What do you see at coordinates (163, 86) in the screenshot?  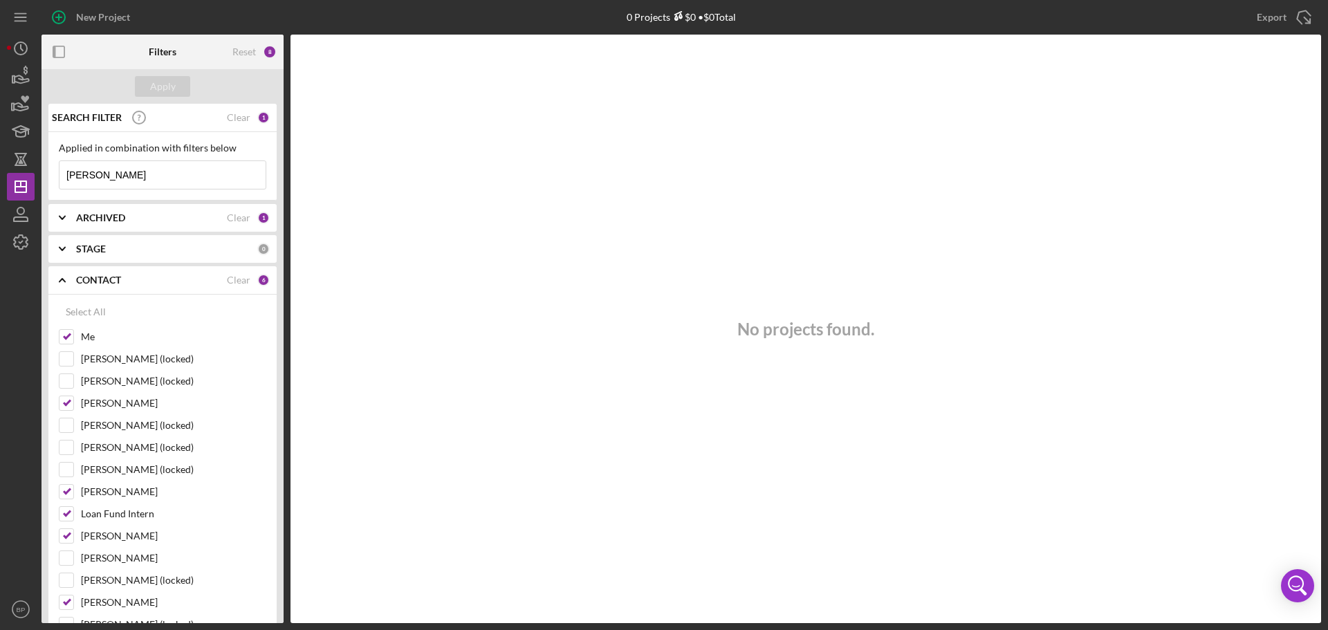 I see `button: Apply` at bounding box center [163, 86].